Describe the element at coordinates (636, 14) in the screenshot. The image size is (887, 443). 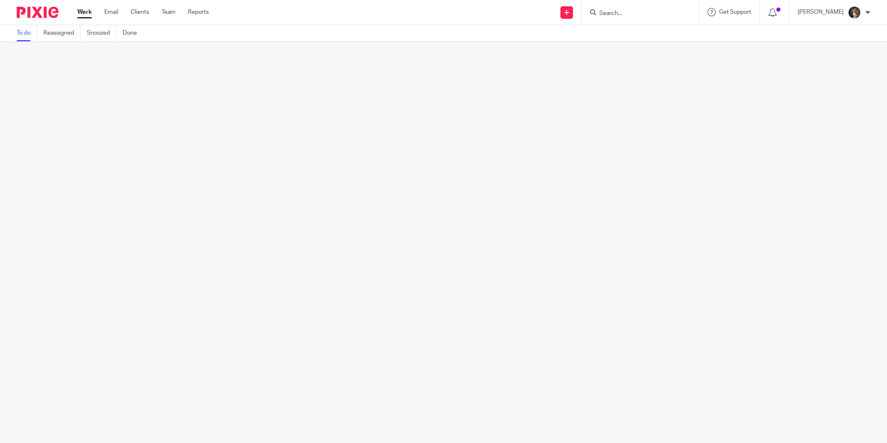
I see `input: Search` at that location.